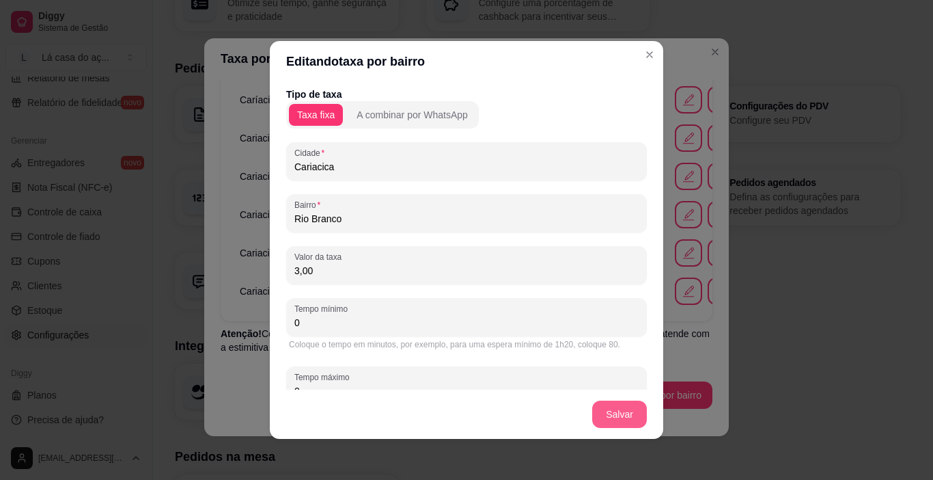 The width and height of the screenshot is (933, 480). What do you see at coordinates (309, 204) in the screenshot?
I see `label: Bairro` at bounding box center [309, 204].